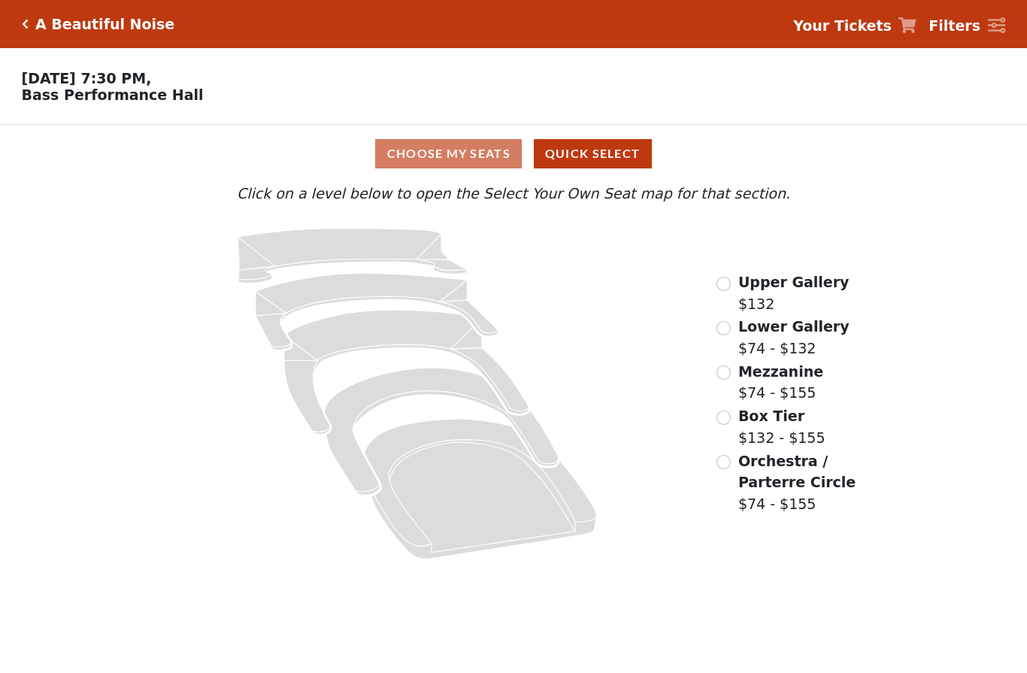 The height and width of the screenshot is (673, 1027). Describe the element at coordinates (782, 426) in the screenshot. I see `label: $132 - $155` at that location.